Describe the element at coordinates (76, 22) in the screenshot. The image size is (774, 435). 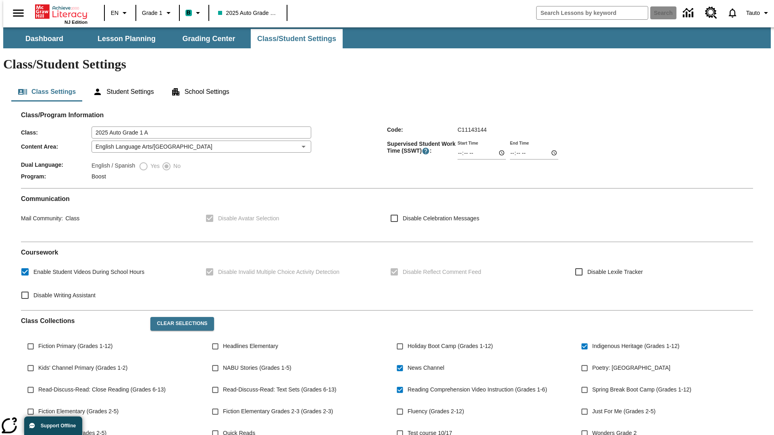
I see `span: NJ Edition` at that location.